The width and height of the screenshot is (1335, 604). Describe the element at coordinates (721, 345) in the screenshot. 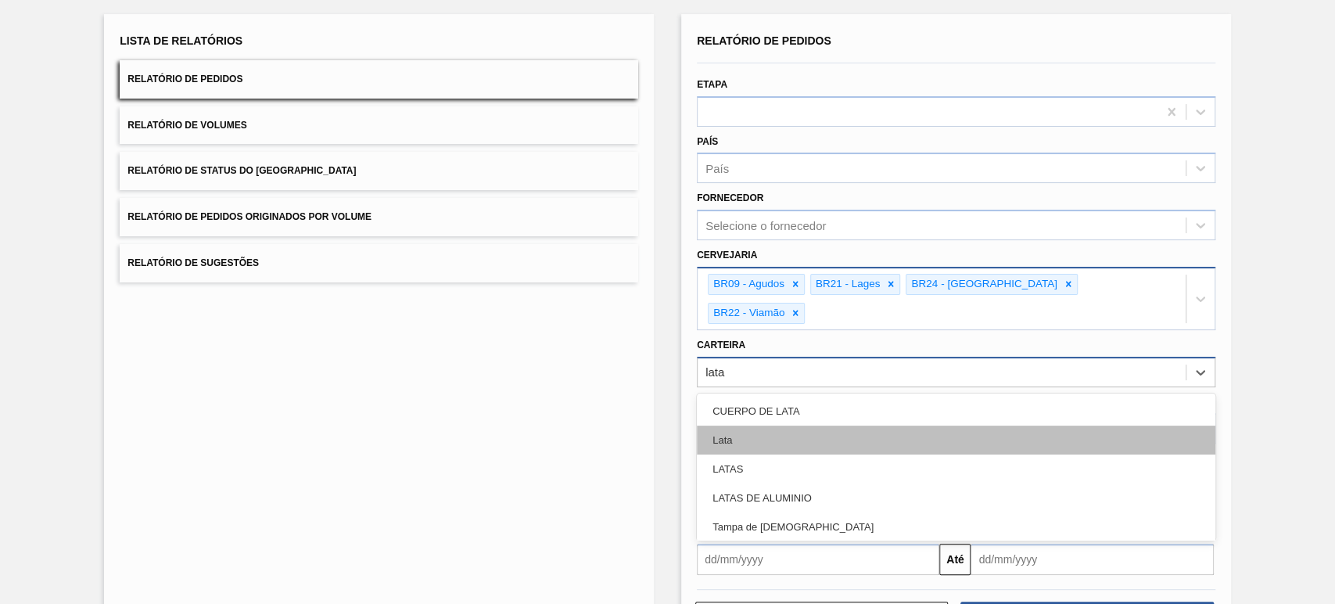

I see `label: Carteira` at that location.